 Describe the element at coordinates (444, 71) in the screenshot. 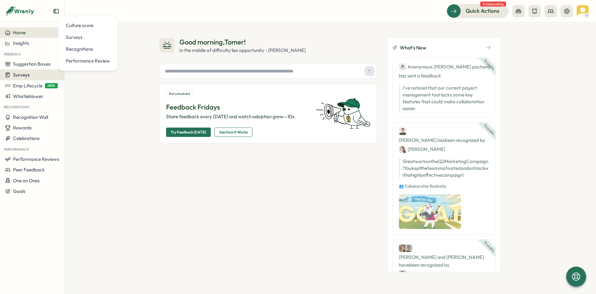

I see `div: has sent a feedback` at that location.